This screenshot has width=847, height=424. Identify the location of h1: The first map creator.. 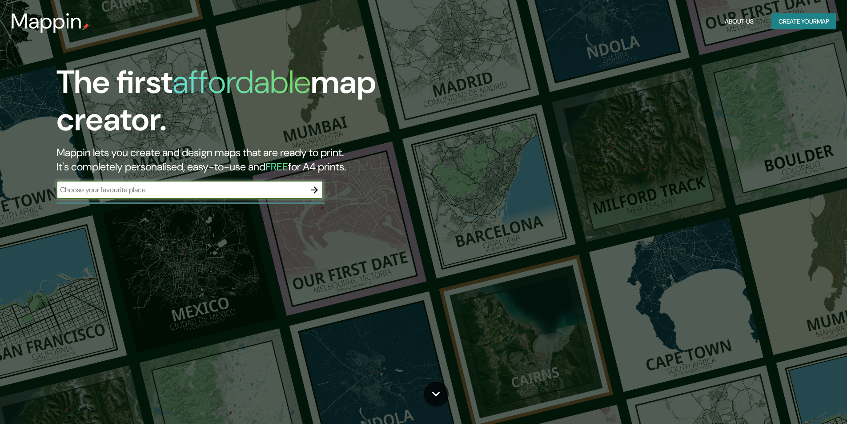
(268, 104).